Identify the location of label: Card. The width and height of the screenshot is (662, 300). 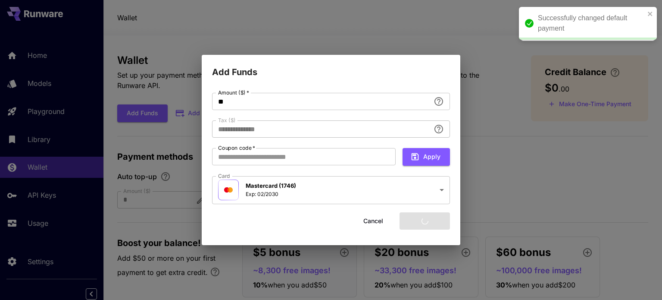
(224, 175).